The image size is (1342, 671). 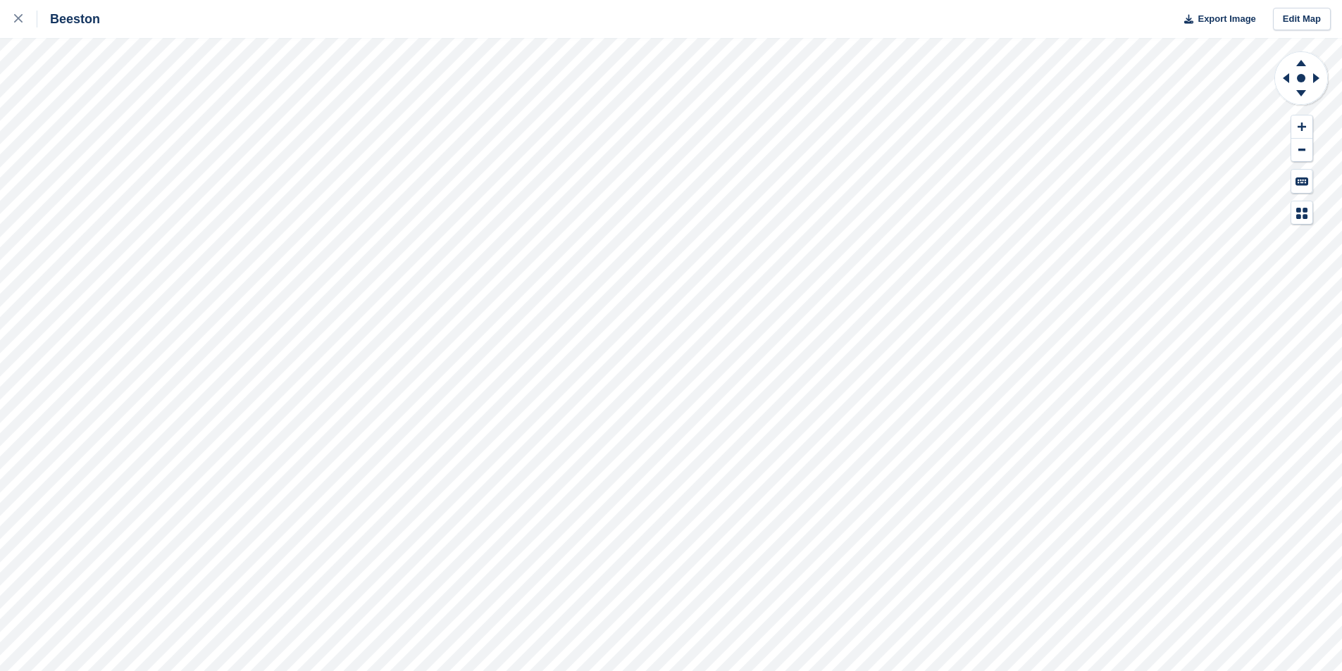 What do you see at coordinates (1226, 19) in the screenshot?
I see `span: Export Image` at bounding box center [1226, 19].